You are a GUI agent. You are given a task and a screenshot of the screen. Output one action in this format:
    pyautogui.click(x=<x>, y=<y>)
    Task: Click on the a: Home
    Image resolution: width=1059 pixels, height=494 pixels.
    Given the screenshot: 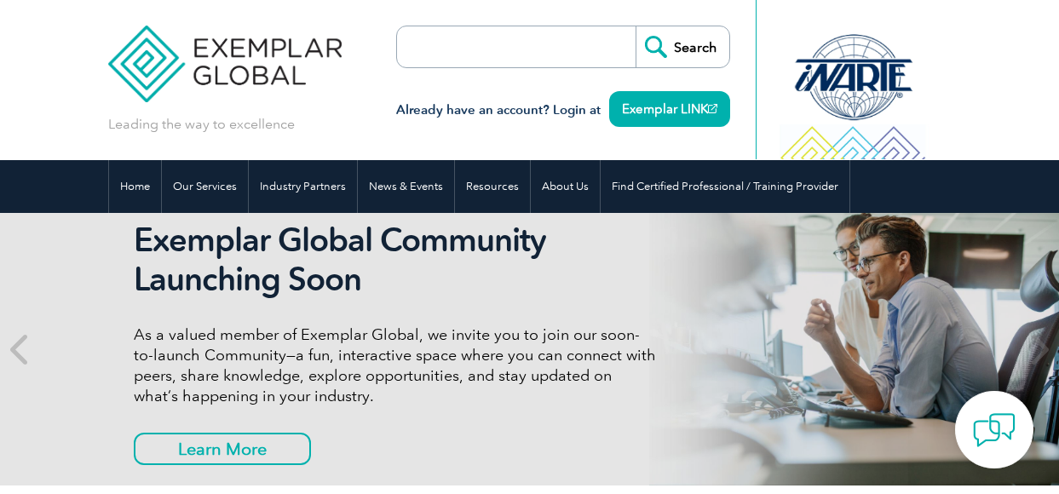 What is the action you would take?
    pyautogui.click(x=135, y=187)
    